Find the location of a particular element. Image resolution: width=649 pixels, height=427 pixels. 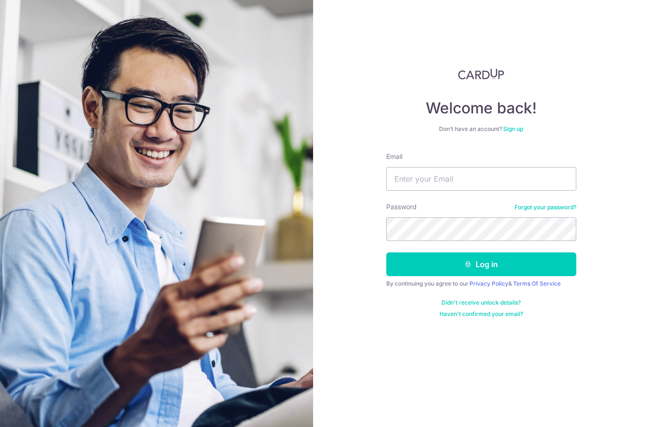

div: By continuing you agree to our & is located at coordinates (481, 284).